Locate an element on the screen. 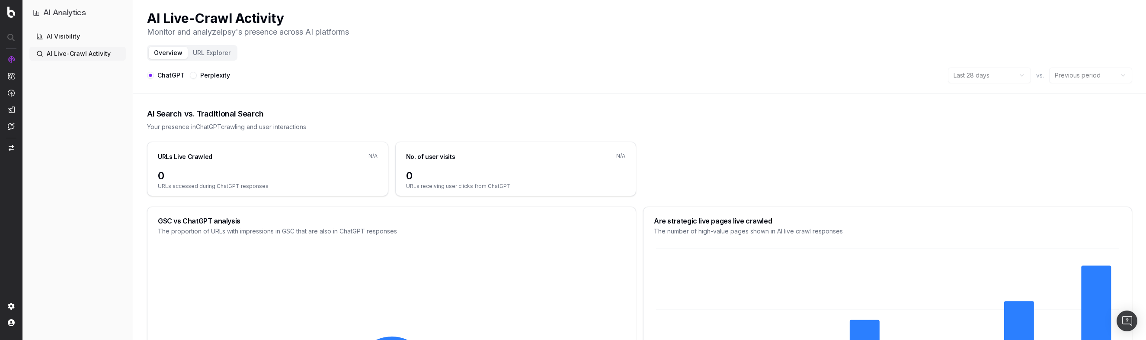  div: URLs Live Crawled is located at coordinates (185, 157).